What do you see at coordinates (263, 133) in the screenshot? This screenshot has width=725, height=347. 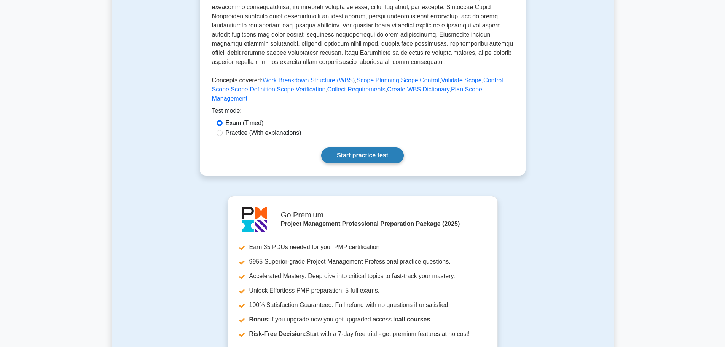 I see `label: Practice (With explanations)` at bounding box center [263, 133].